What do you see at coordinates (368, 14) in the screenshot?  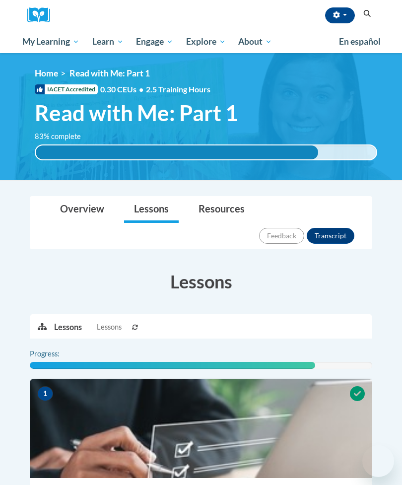 I see `button: Search` at bounding box center [368, 14].